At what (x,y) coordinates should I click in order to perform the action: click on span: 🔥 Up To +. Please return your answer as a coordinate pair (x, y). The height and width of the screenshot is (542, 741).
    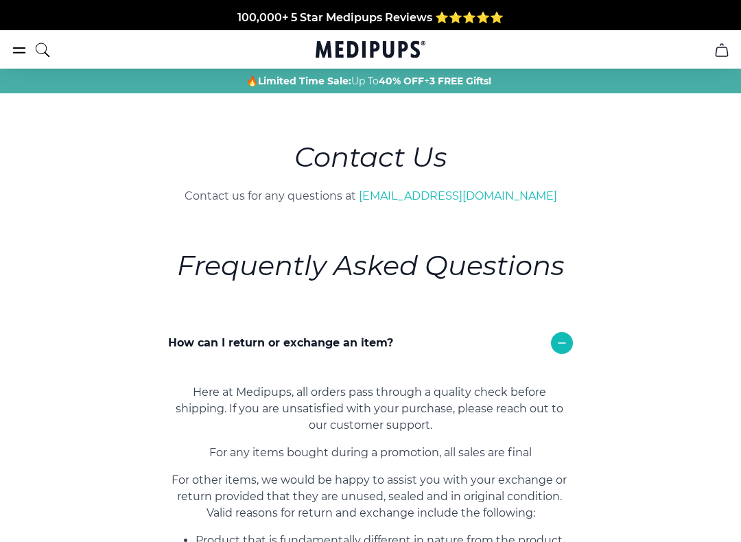
    Looking at the image, I should click on (368, 81).